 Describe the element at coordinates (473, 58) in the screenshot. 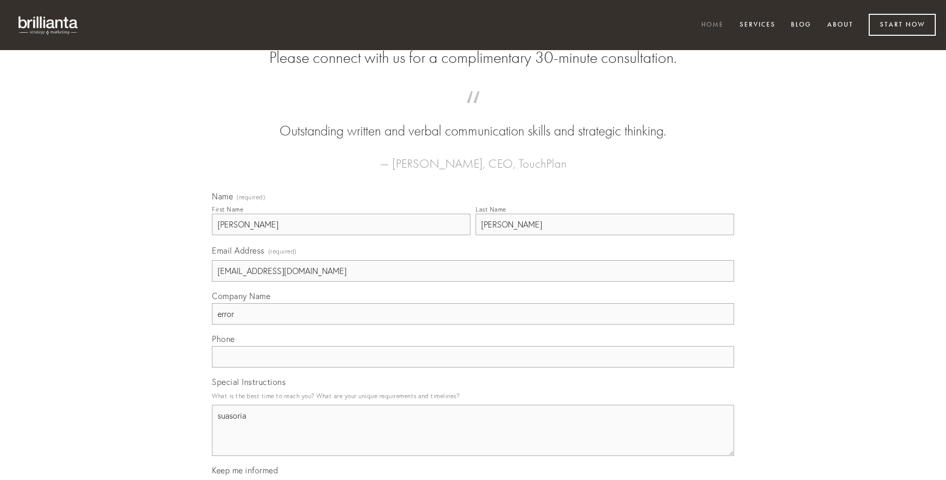

I see `h2: Please connect with us for a complimentary 30-minute consultation.` at that location.